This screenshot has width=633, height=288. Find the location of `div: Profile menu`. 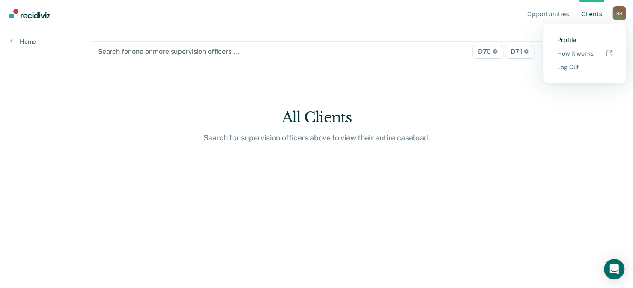

div: Profile menu is located at coordinates (584, 53).